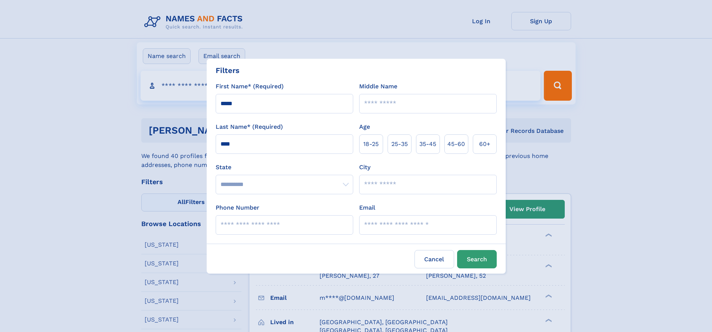  I want to click on button: Search, so click(477, 259).